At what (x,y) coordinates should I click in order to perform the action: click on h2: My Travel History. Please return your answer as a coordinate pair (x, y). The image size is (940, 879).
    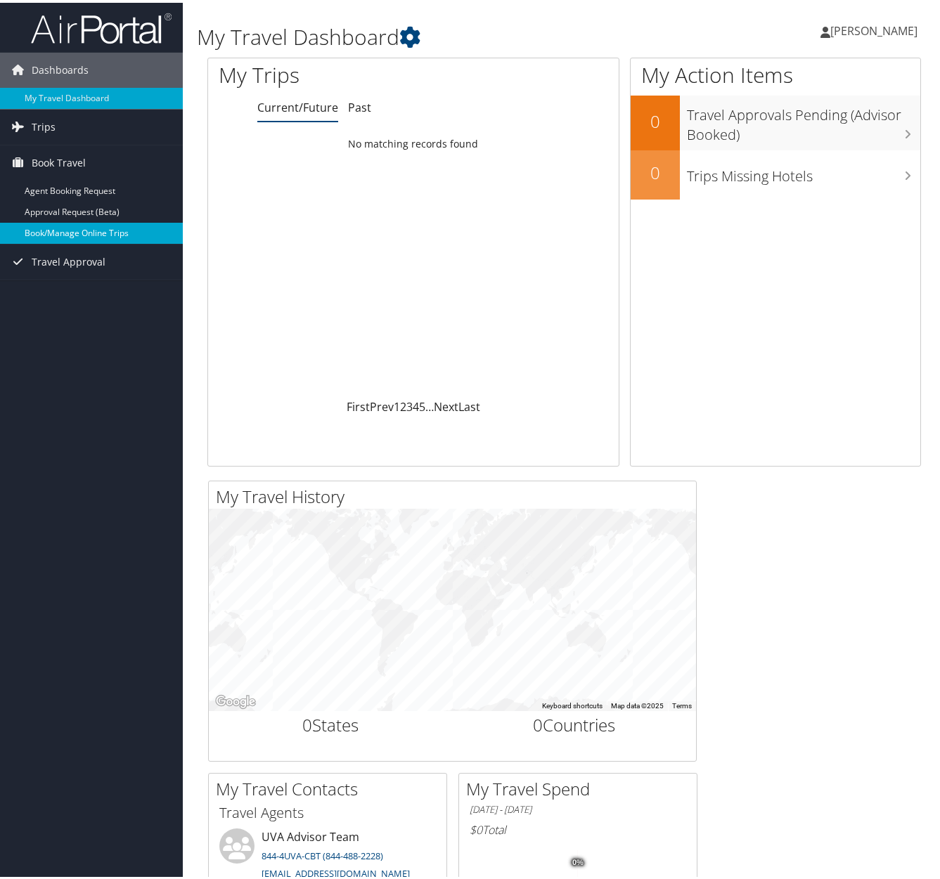
    Looking at the image, I should click on (455, 494).